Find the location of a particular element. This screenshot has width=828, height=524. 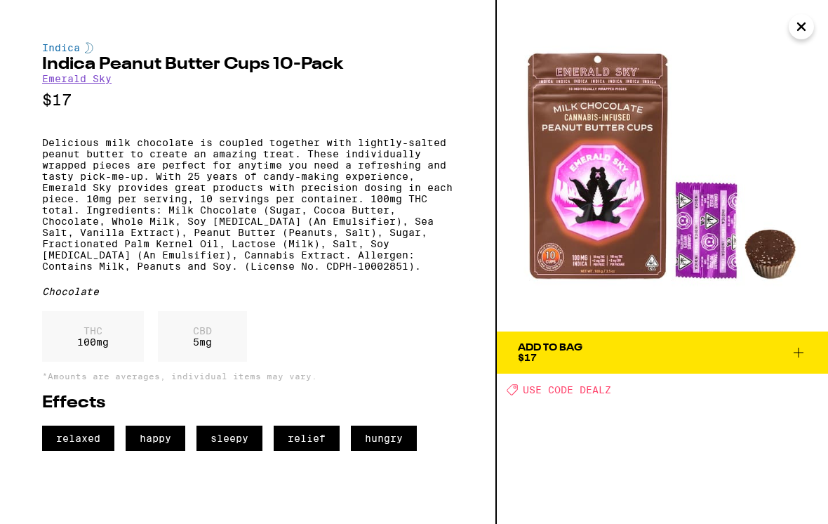

img: indicaColor.svg is located at coordinates (89, 48).